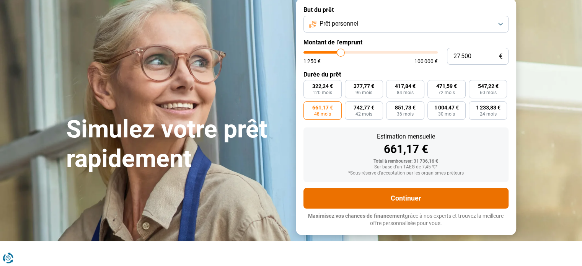 This screenshot has width=582, height=266. What do you see at coordinates (406, 161) in the screenshot?
I see `div: Total à rembourser: 31 736,16 €` at bounding box center [406, 161].